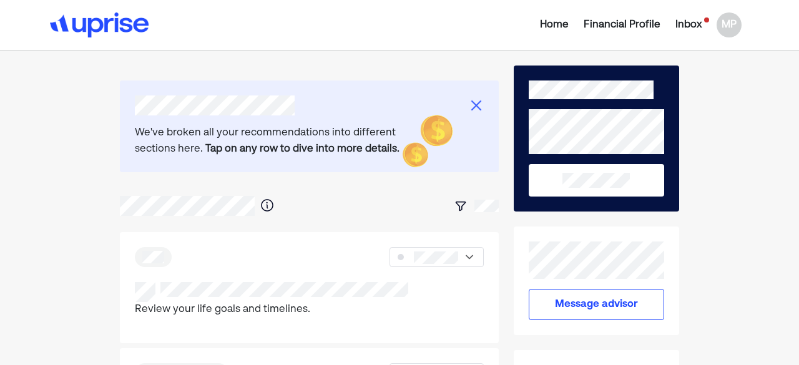 The height and width of the screenshot is (365, 799). What do you see at coordinates (274, 141) in the screenshot?
I see `div: We've broken all your recommendations into different sections here.` at bounding box center [274, 141].